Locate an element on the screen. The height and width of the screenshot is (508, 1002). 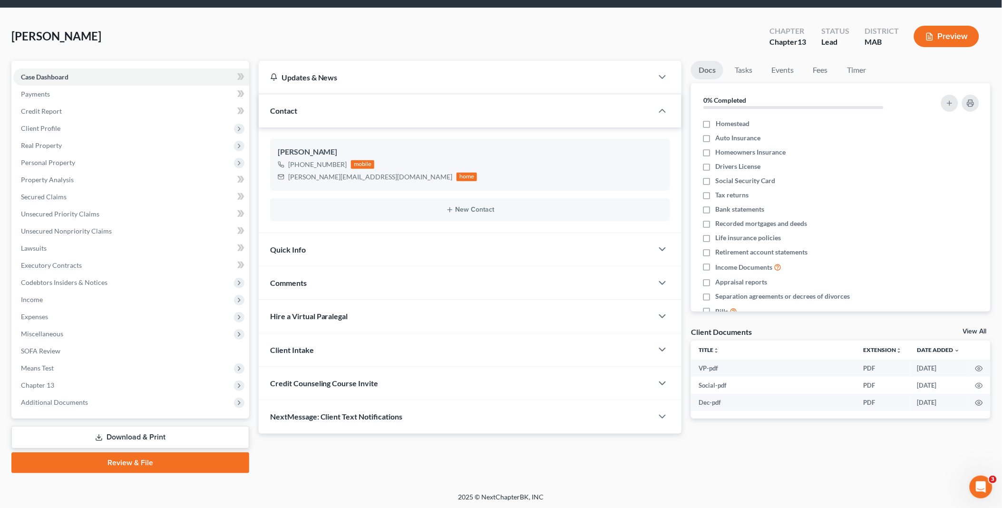
td: VP-pdf is located at coordinates (773, 368).